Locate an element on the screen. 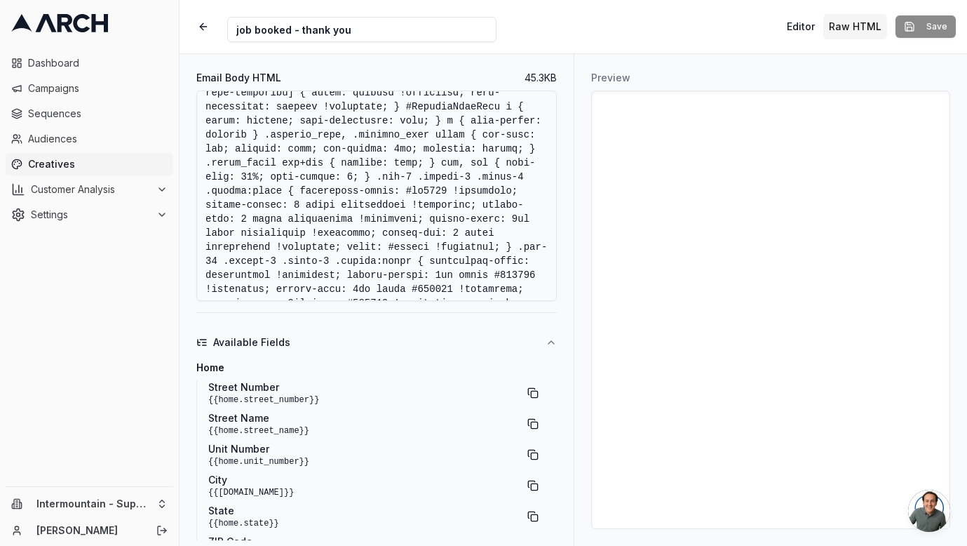  div: Open chat is located at coordinates (929, 511).